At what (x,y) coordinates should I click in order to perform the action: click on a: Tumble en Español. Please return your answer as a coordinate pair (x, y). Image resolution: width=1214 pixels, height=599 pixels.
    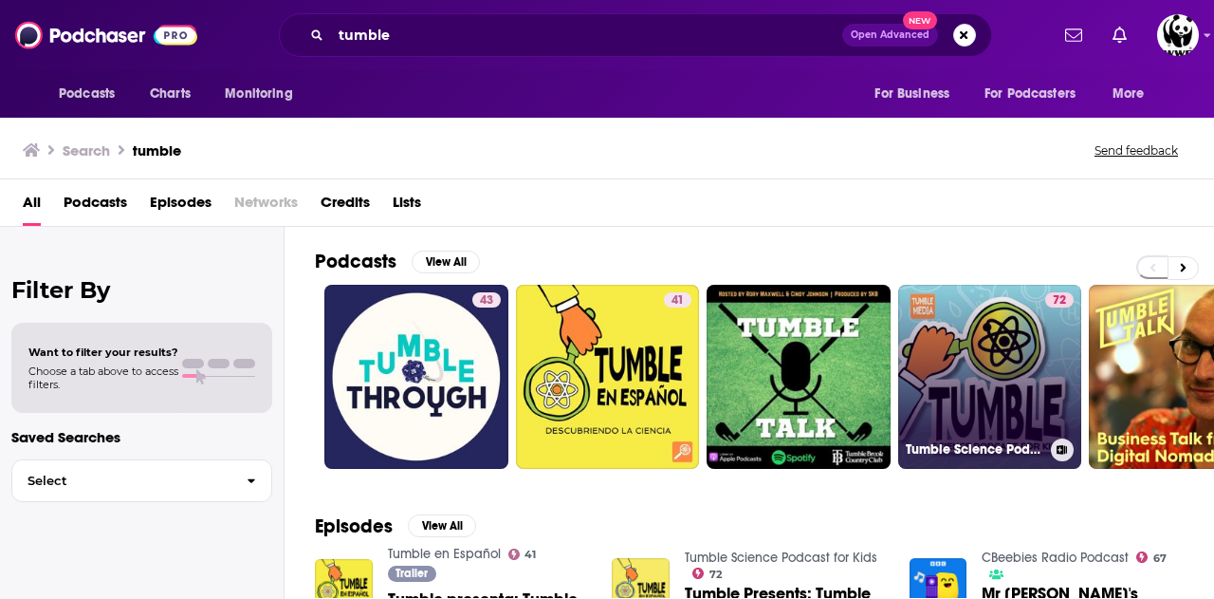
    Looking at the image, I should click on (444, 553).